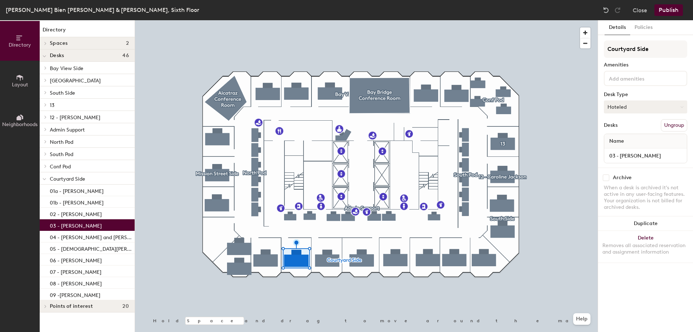 The width and height of the screenshot is (693, 332). Describe the element at coordinates (616, 141) in the screenshot. I see `span: Name` at that location.